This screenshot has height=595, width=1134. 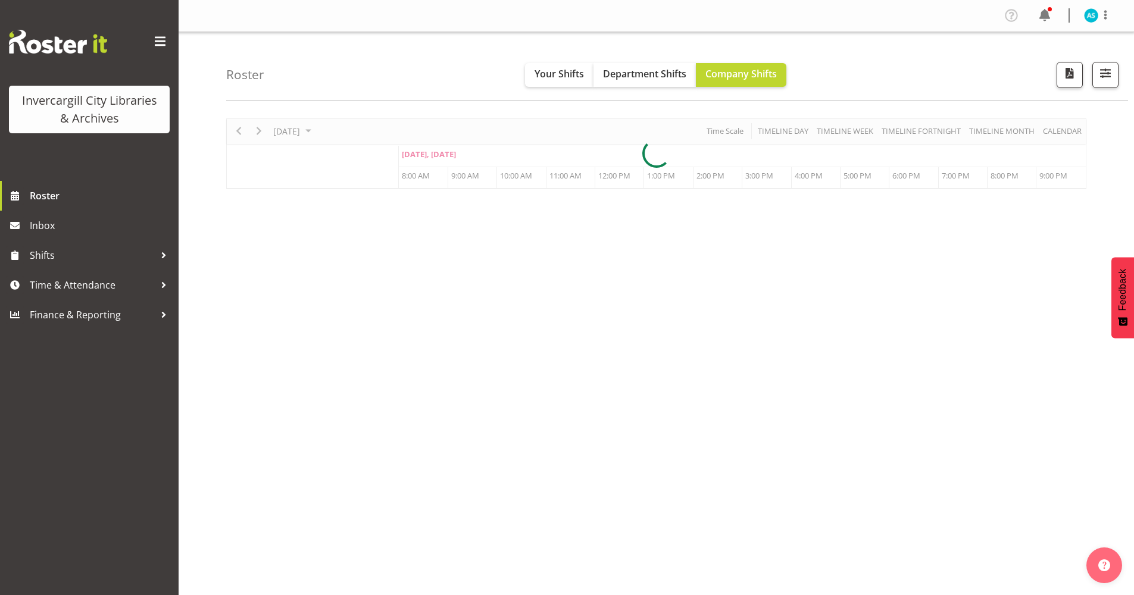 What do you see at coordinates (1123, 290) in the screenshot?
I see `span: Feedback` at bounding box center [1123, 290].